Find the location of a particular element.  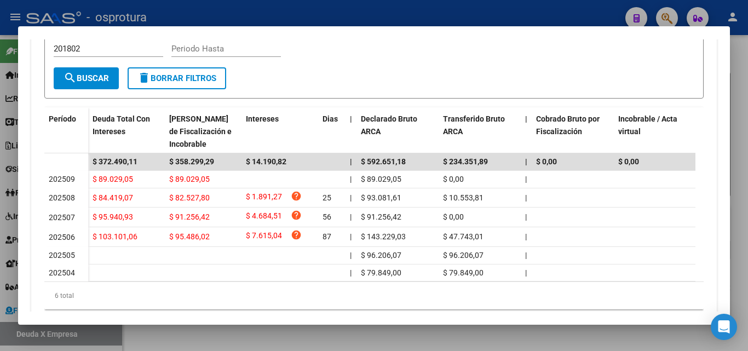

span: 202509 is located at coordinates (62, 179).